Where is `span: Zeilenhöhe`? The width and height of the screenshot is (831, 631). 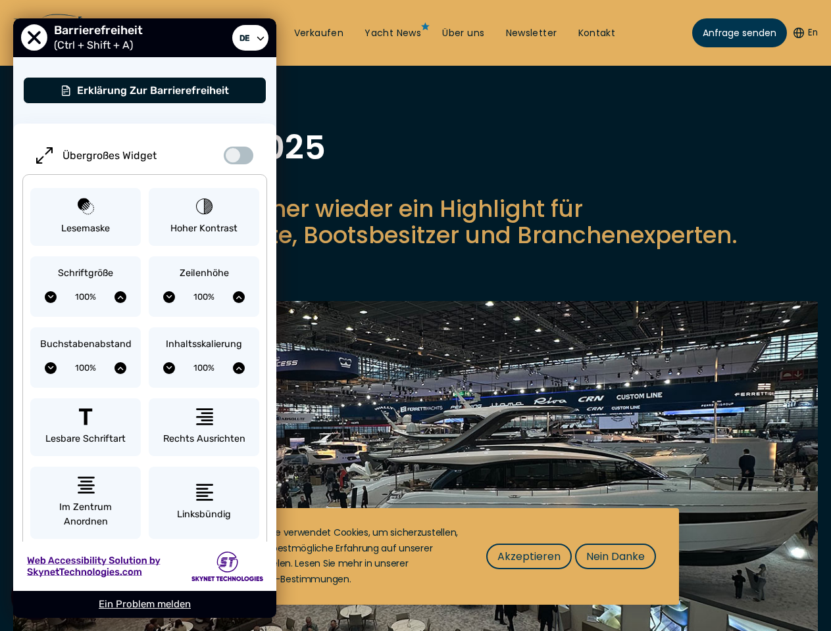 span: Zeilenhöhe is located at coordinates (204, 274).